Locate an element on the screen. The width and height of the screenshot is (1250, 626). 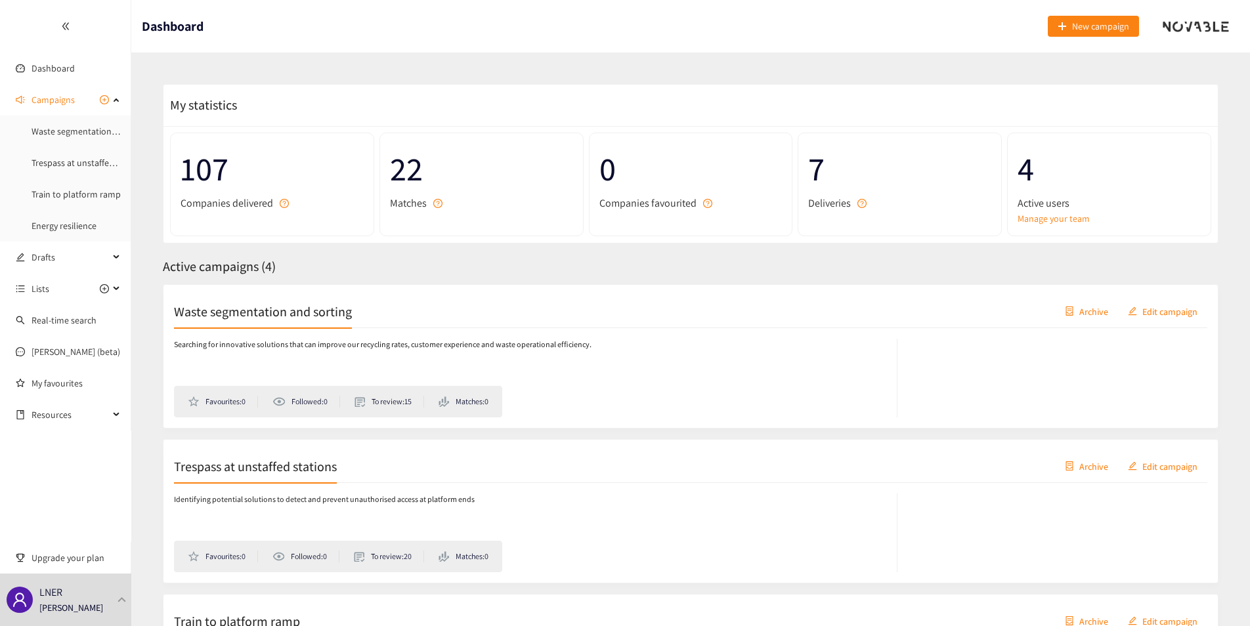
a: Trespass at unstaffed stations is located at coordinates (89, 163).